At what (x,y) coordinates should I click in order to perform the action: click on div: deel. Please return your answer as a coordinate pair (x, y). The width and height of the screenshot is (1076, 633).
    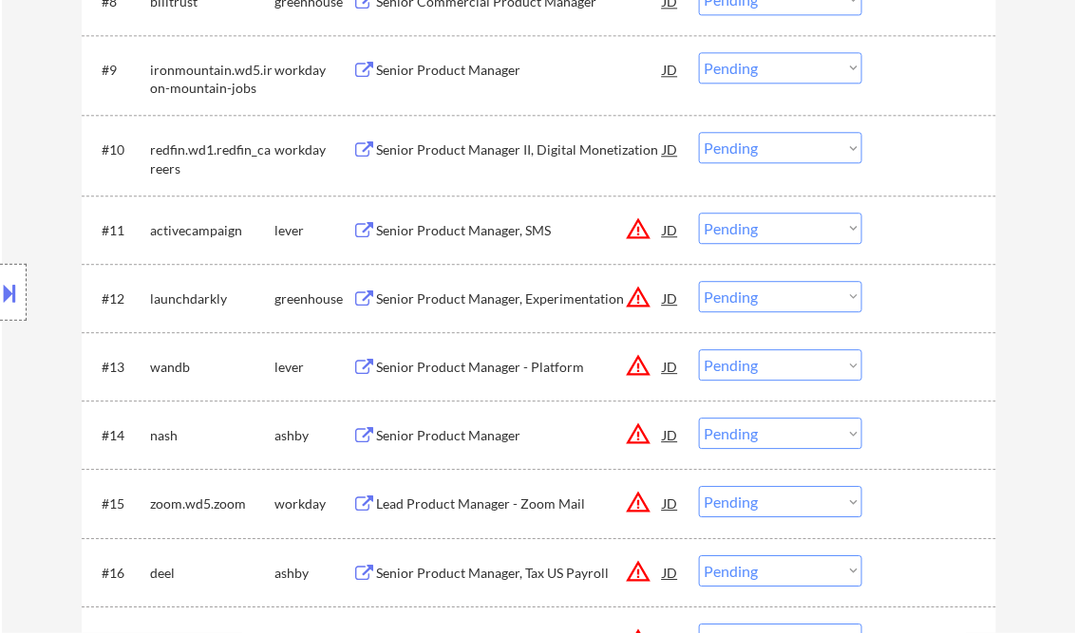
    Looking at the image, I should click on (213, 574).